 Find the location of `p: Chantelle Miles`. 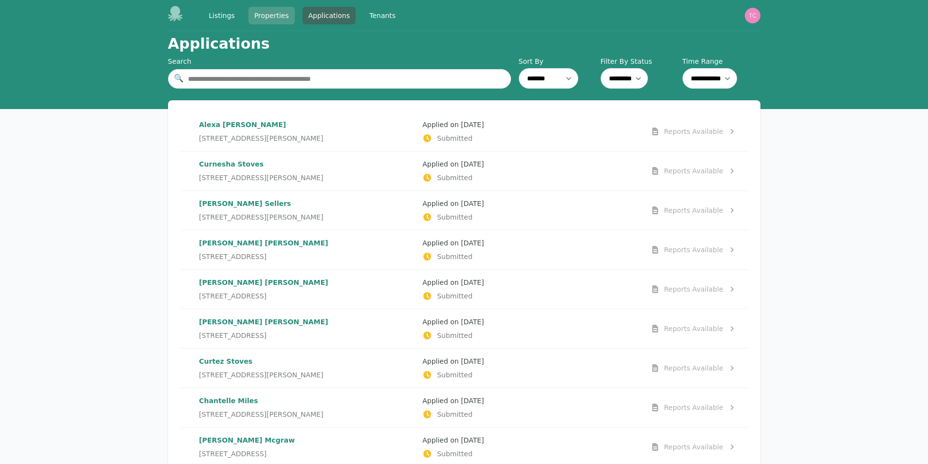

p: Chantelle Miles is located at coordinates (307, 401).